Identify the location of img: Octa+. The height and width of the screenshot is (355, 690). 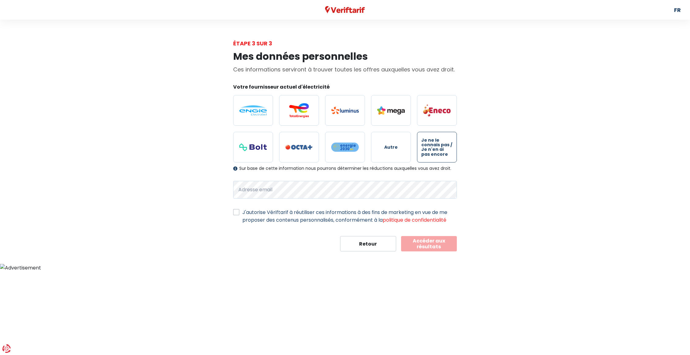
(299, 147).